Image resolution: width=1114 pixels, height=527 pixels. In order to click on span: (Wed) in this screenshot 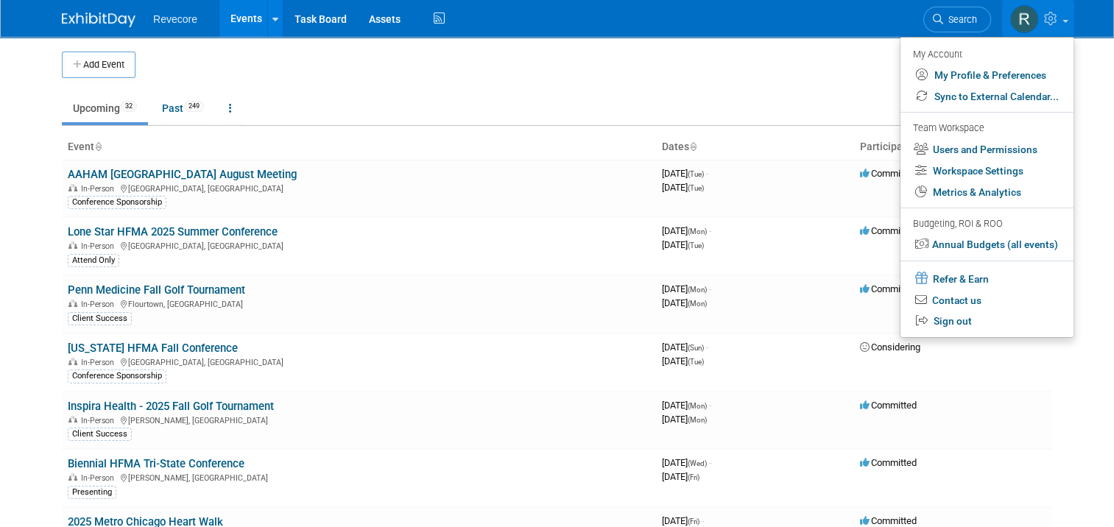, I will do `click(697, 463)`.